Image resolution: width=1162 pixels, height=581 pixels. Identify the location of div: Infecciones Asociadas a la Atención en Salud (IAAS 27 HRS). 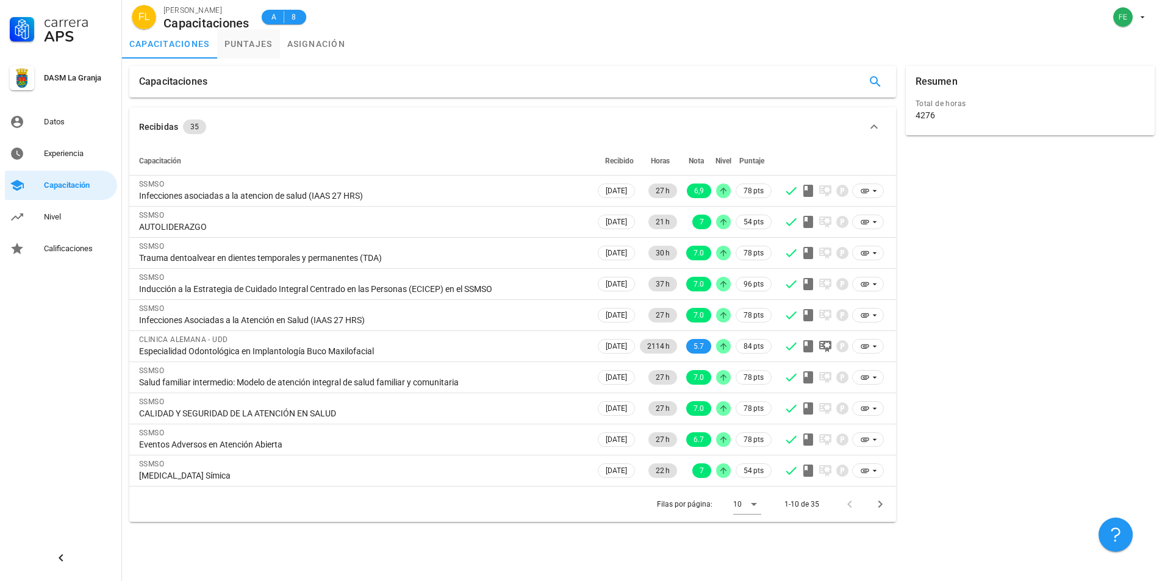
(362, 320).